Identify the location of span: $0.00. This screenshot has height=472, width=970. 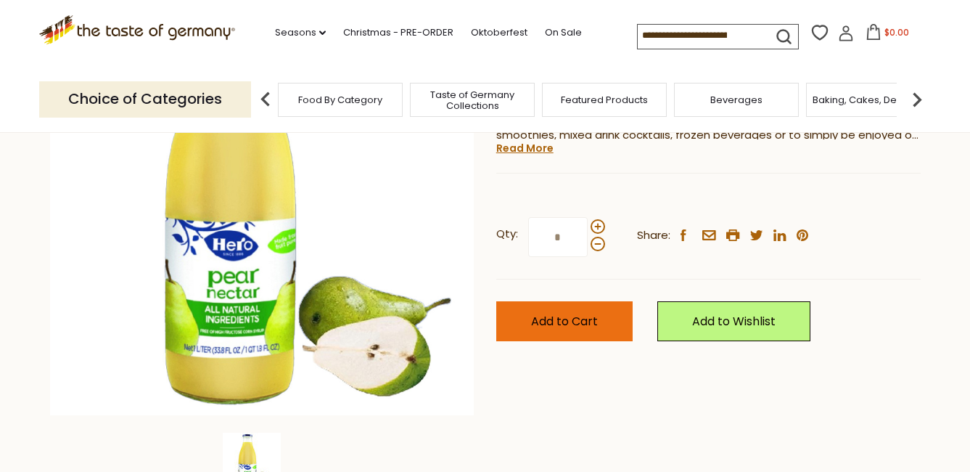
(897, 32).